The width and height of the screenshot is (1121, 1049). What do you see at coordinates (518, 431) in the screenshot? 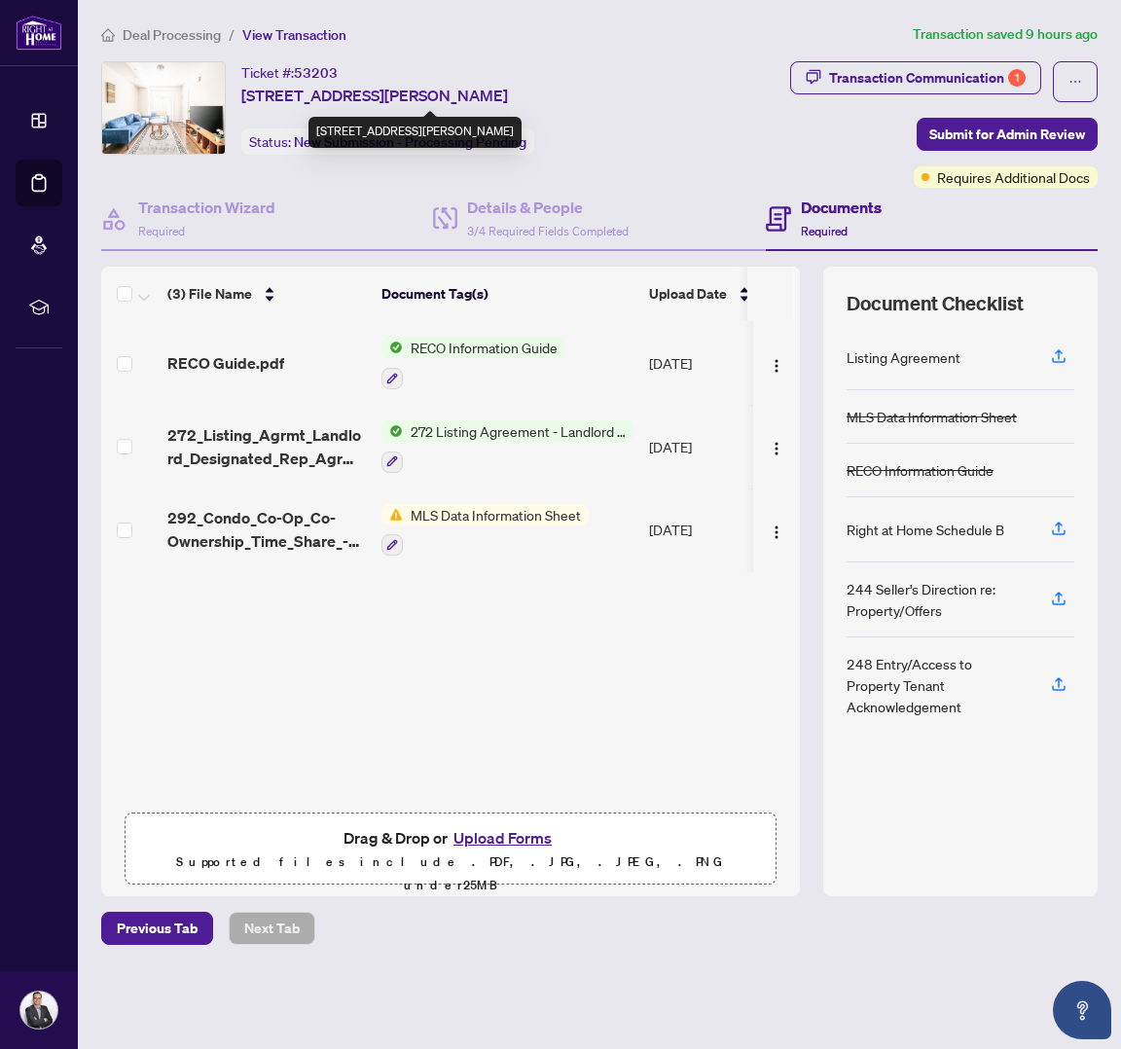
I see `span: 272 Listing Agreement - Landlord Designated Representation Agreement Authority to Offer for Lease` at bounding box center [518, 431].